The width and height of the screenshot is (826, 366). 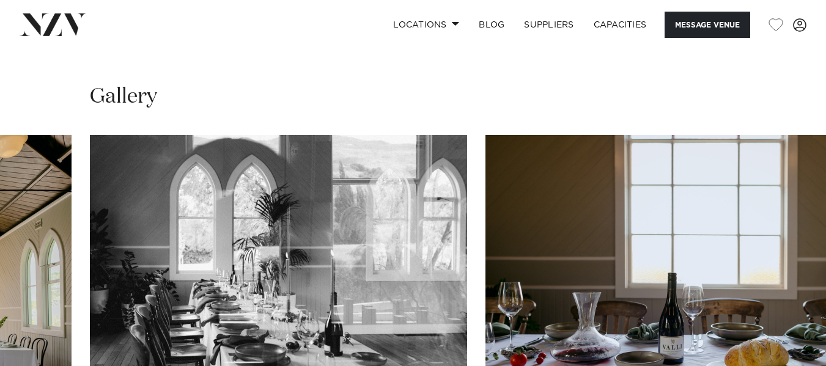 I want to click on img: nzv-logo.png, so click(x=53, y=24).